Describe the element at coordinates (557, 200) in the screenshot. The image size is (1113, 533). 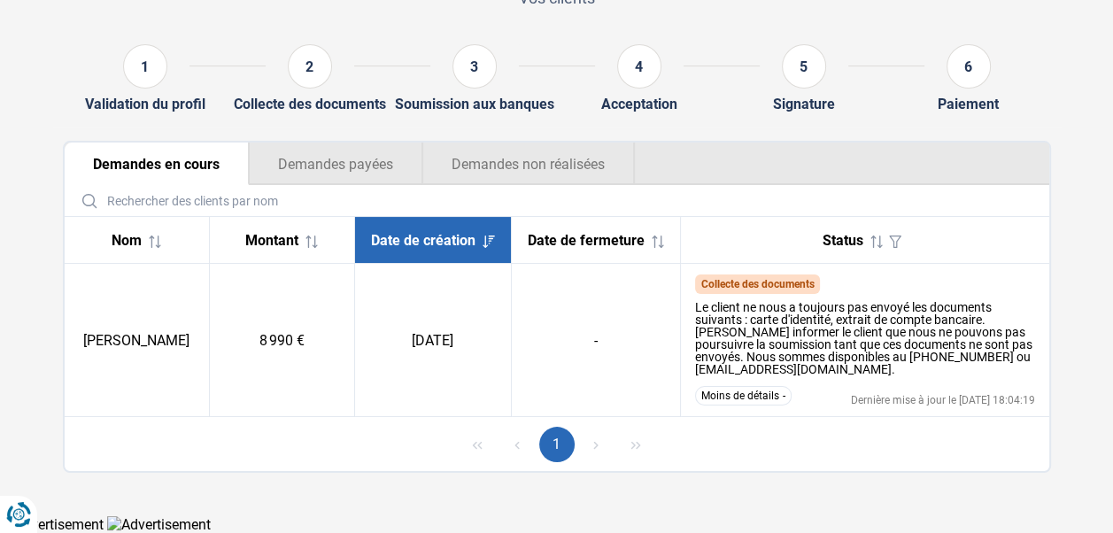
I see `input: Rechercher des clients par nom` at that location.